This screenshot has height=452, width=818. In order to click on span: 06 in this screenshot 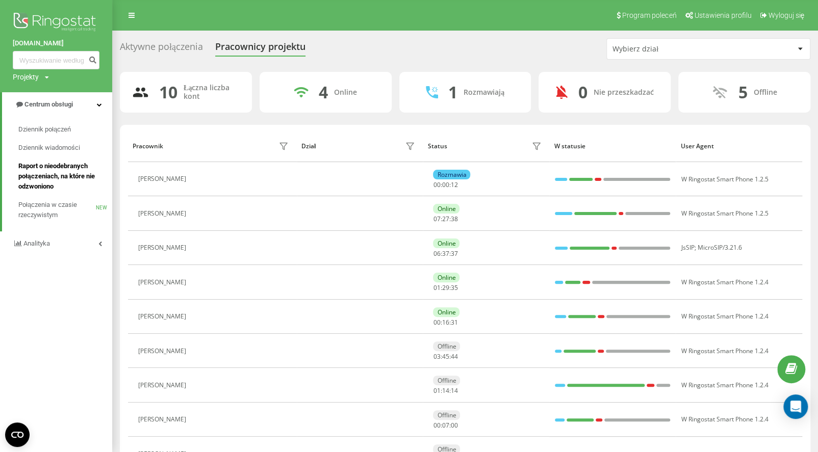, I will do `click(436, 253)`.